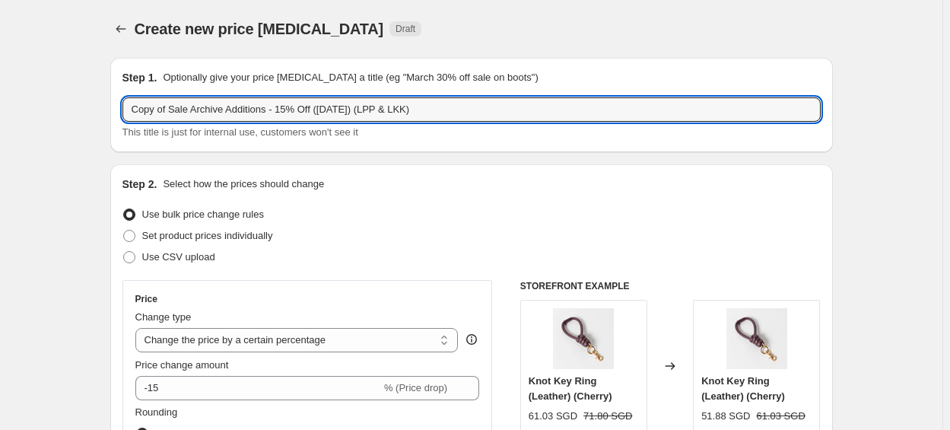 The image size is (950, 430). What do you see at coordinates (415, 387) in the screenshot?
I see `span: % (Price drop)` at bounding box center [415, 387].